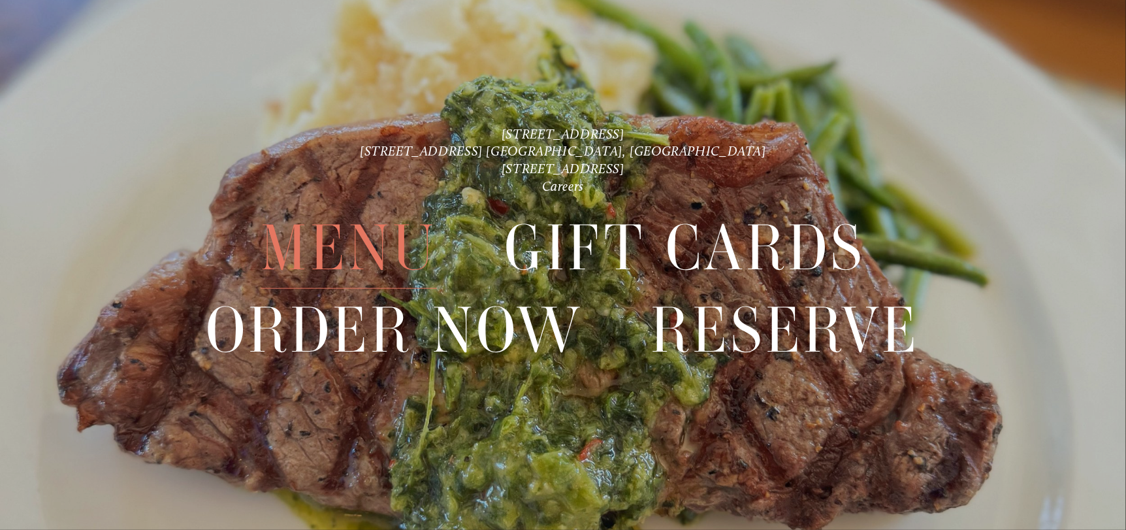 This screenshot has width=1126, height=530. Describe the element at coordinates (348, 248) in the screenshot. I see `span: Menu` at that location.